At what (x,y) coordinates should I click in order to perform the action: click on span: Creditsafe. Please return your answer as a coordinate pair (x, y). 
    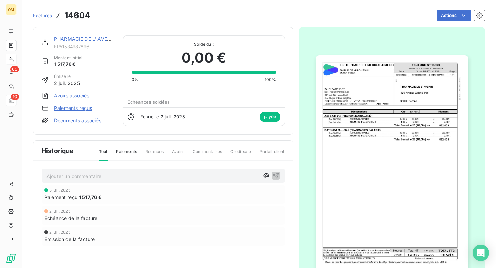
    Looking at the image, I should click on (241, 154).